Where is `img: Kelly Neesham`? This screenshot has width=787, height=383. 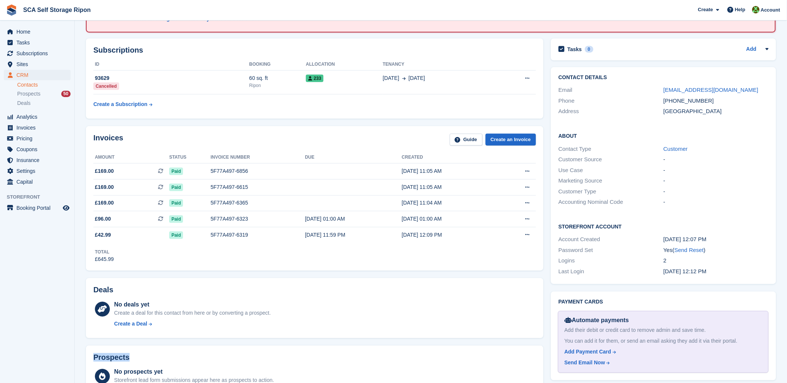
img: Kelly Neesham is located at coordinates (756, 10).